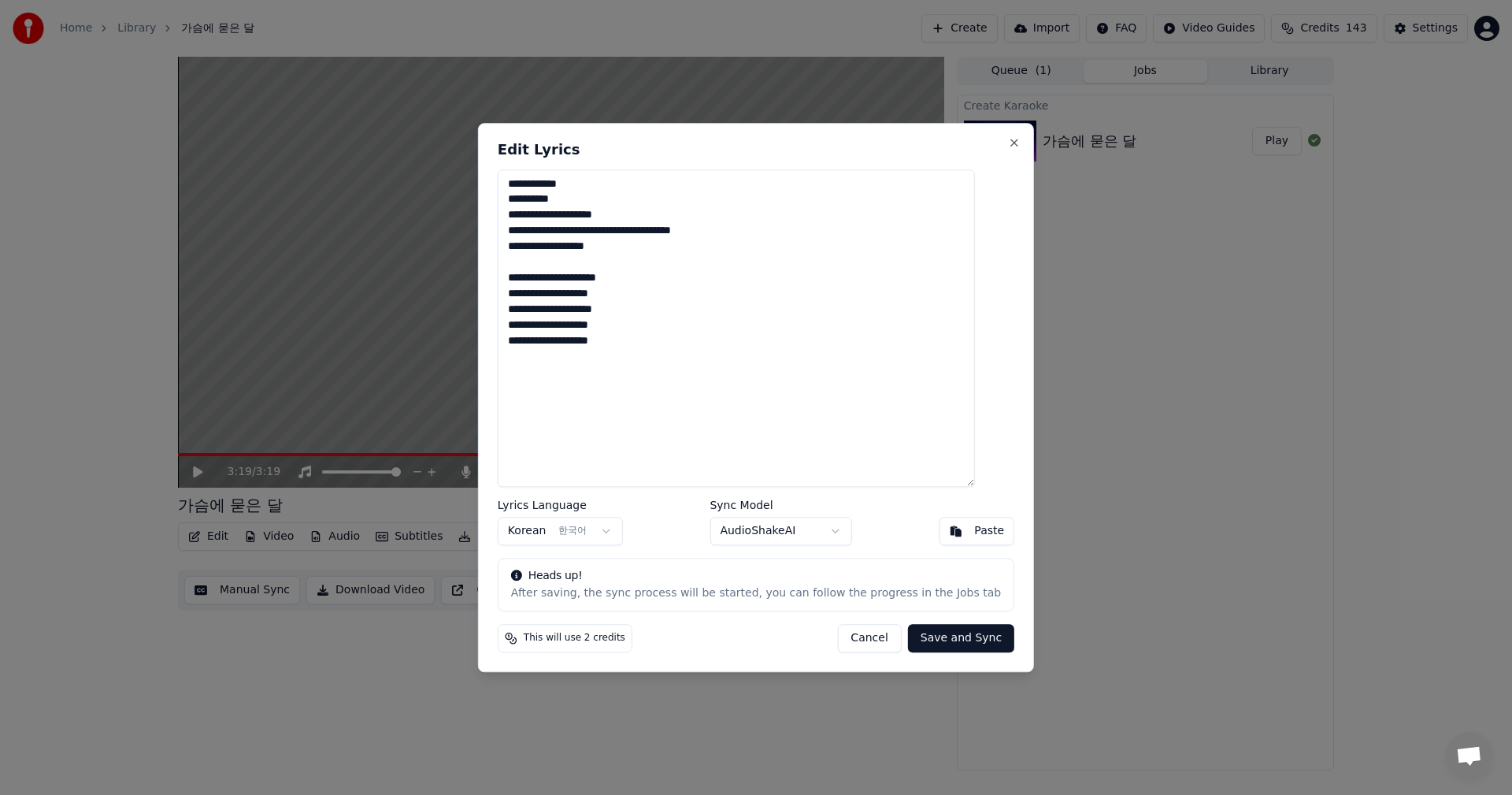 This screenshot has height=795, width=1512. Describe the element at coordinates (869, 638) in the screenshot. I see `button: Cancel` at that location.